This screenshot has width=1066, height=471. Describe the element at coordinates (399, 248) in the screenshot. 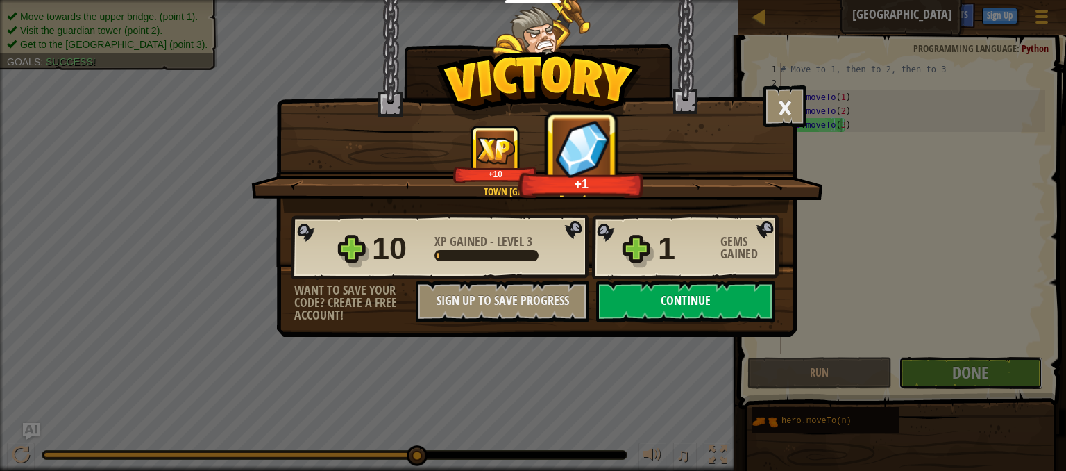

I see `div: 10` at that location.